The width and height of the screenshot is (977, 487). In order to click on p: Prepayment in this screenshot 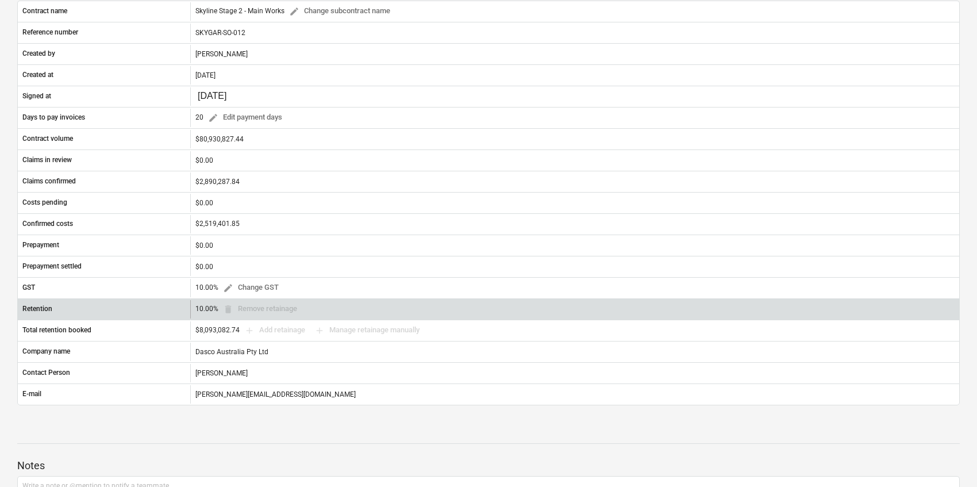, I will do `click(41, 245)`.